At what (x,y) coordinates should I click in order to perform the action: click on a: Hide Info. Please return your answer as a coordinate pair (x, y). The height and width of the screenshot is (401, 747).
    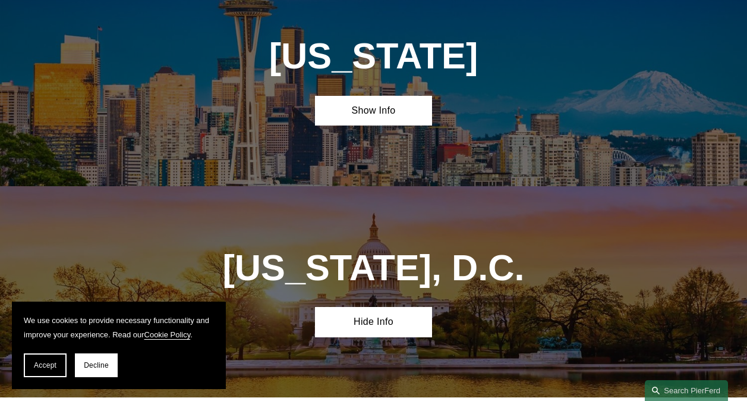
    Looking at the image, I should click on (373, 322).